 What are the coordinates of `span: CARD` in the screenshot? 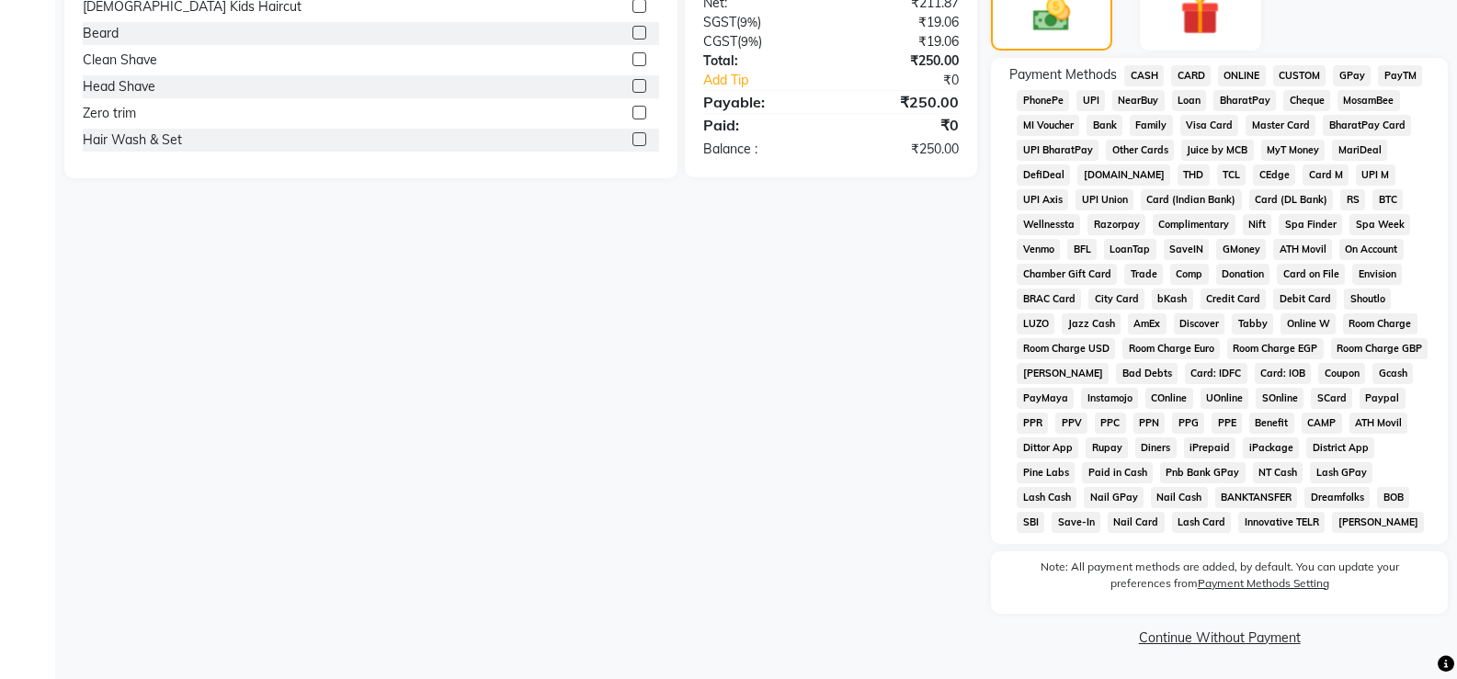 It's located at (1190, 75).